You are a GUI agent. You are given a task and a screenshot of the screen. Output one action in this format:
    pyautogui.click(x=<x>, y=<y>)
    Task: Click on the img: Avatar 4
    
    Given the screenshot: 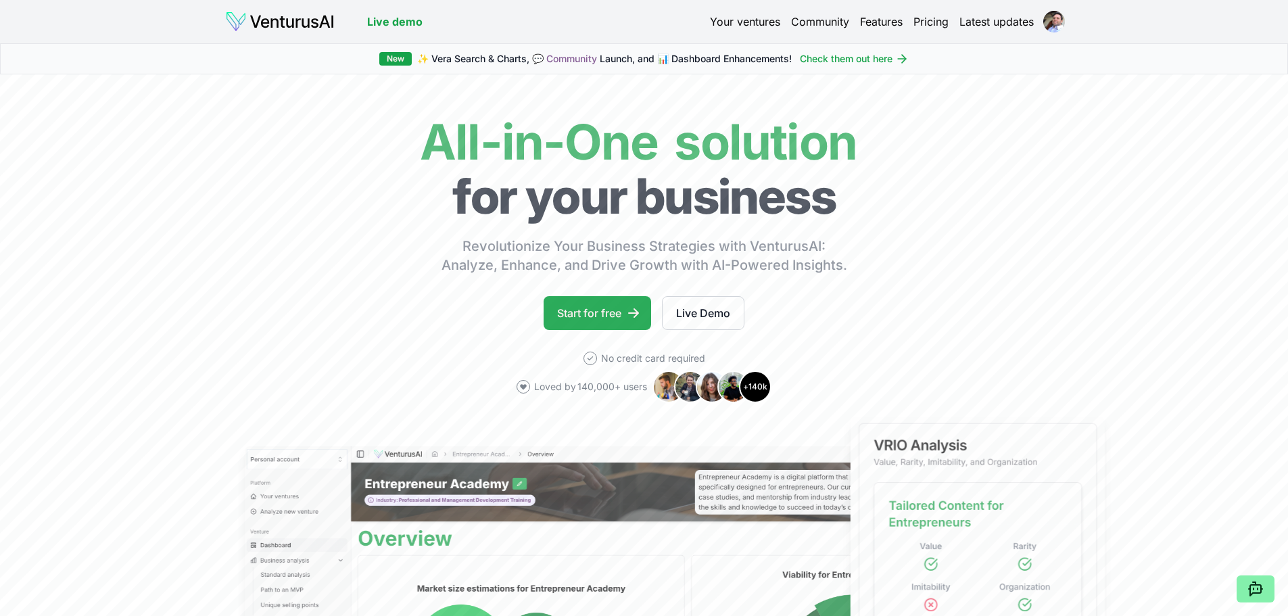 What is the action you would take?
    pyautogui.click(x=734, y=387)
    